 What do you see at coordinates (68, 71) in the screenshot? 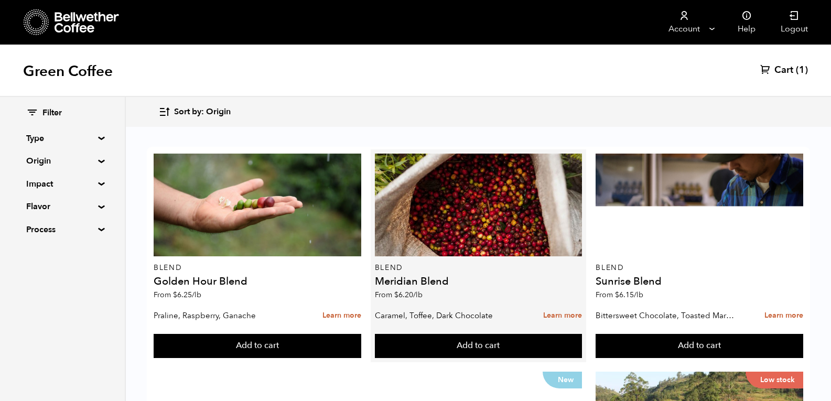
I see `h1: Green Coffee` at bounding box center [68, 71].